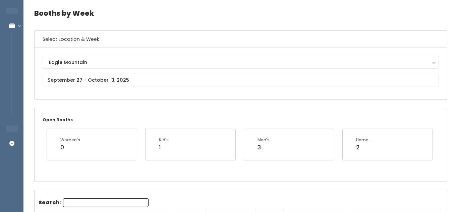  What do you see at coordinates (106, 203) in the screenshot?
I see `input: Search:` at bounding box center [106, 203].